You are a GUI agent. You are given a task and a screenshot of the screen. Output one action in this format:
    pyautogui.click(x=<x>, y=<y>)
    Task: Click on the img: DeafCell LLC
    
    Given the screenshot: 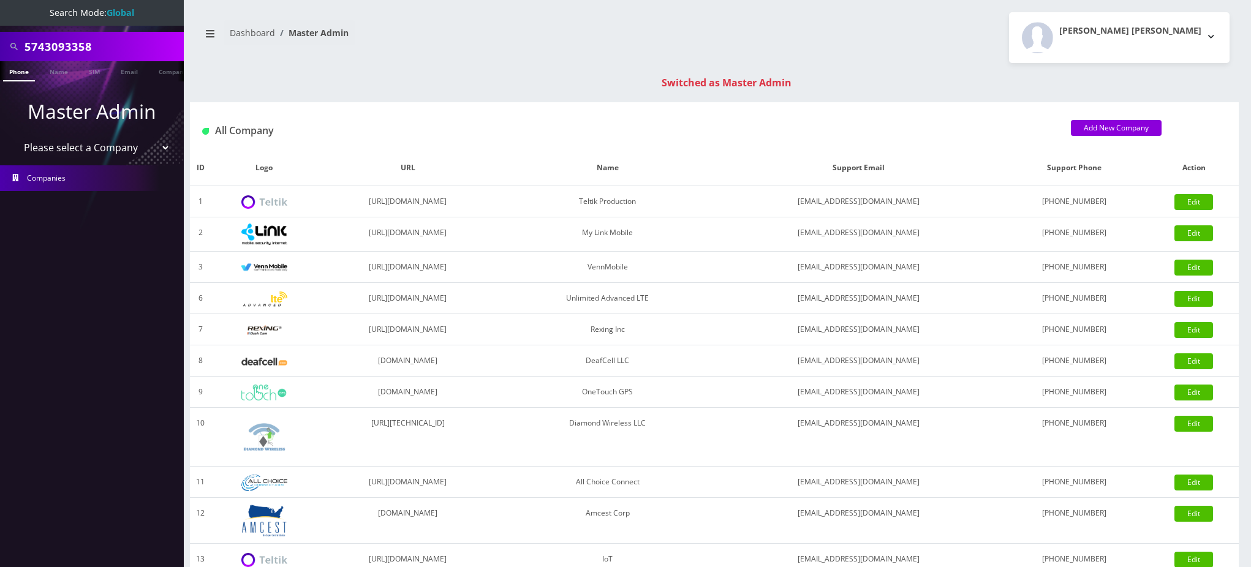 What is the action you would take?
    pyautogui.click(x=264, y=361)
    